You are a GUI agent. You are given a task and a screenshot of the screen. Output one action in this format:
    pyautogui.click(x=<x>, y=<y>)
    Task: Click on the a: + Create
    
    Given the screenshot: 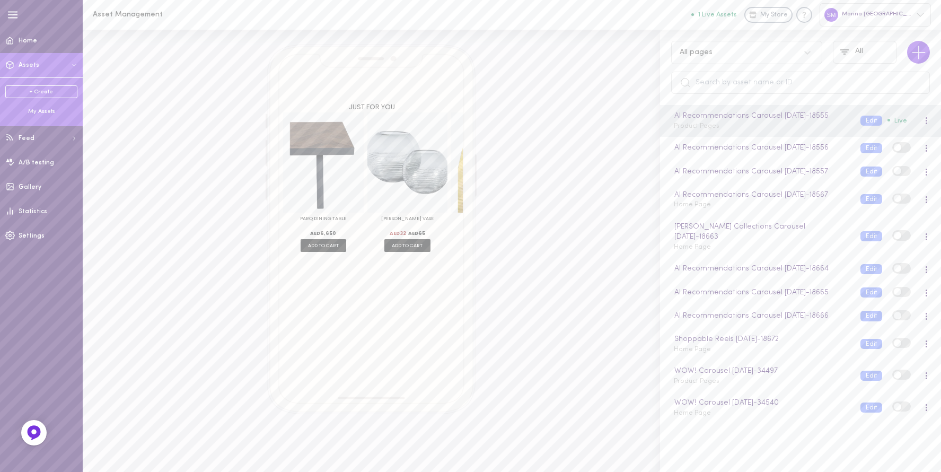 What is the action you would take?
    pyautogui.click(x=41, y=92)
    